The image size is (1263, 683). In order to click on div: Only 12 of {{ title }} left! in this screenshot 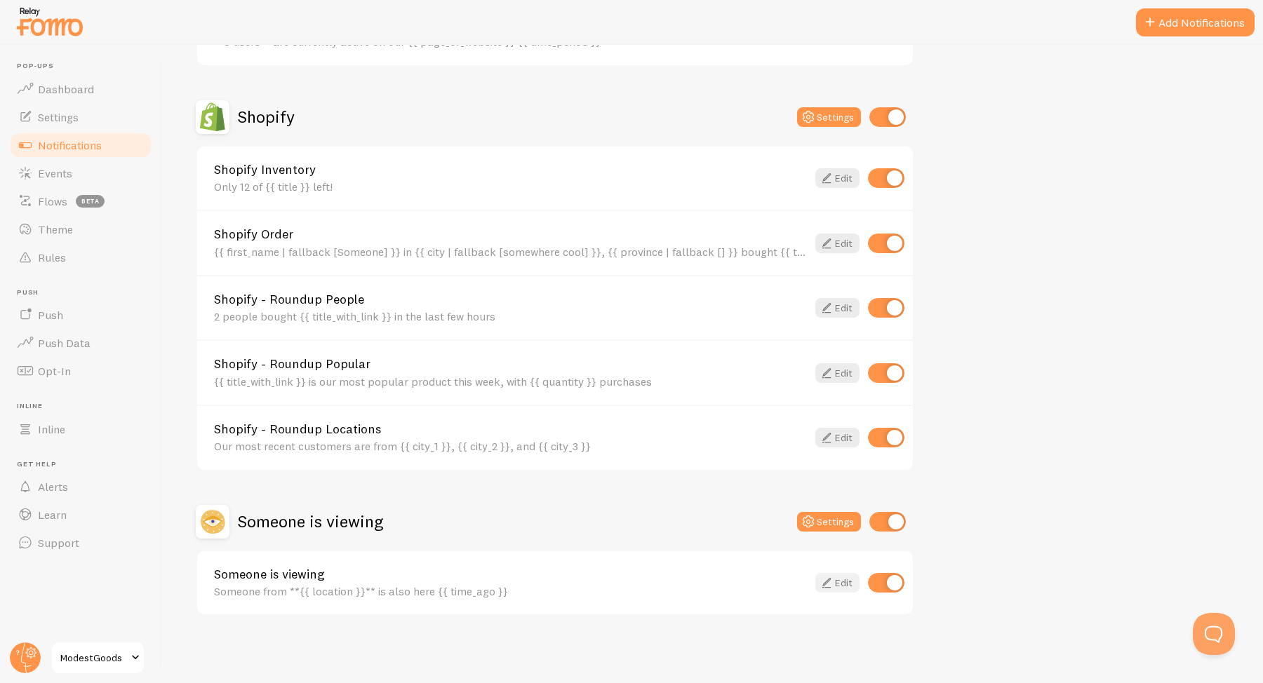, I will do `click(510, 187)`.